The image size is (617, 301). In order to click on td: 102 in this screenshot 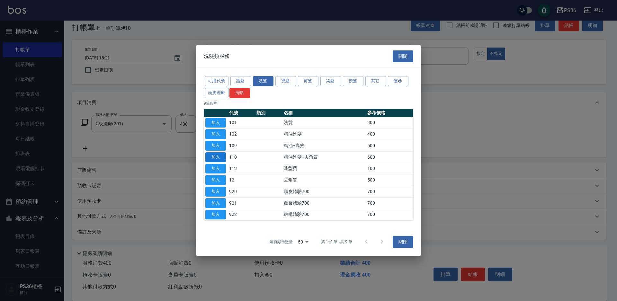, I will do `click(241, 134)`.